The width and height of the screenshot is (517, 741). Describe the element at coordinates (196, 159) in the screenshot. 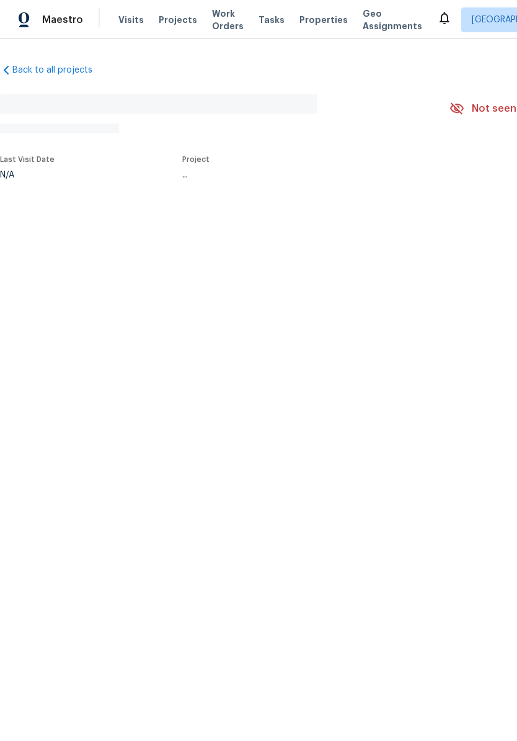

I see `span: Project` at that location.